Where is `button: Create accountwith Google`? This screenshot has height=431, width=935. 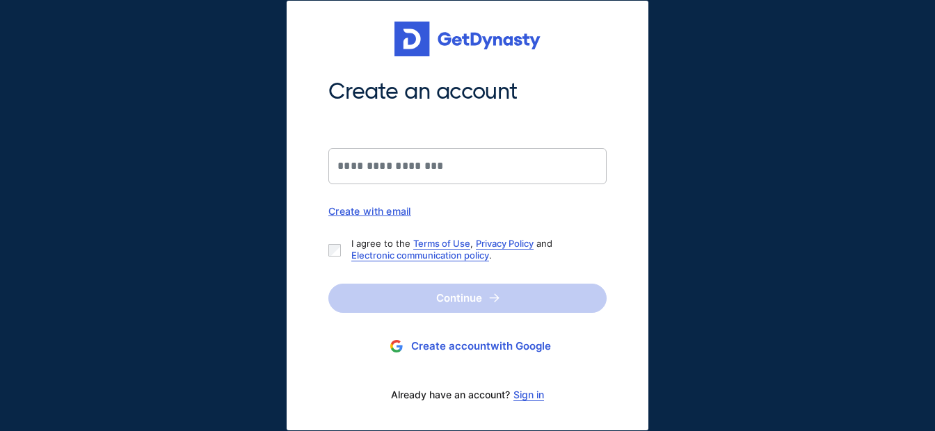
button: Create accountwith Google is located at coordinates (467, 346).